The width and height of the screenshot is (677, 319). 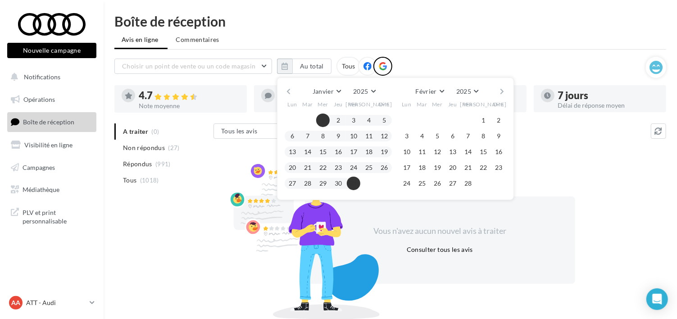 What do you see at coordinates (39, 99) in the screenshot?
I see `span: Opérations` at bounding box center [39, 99].